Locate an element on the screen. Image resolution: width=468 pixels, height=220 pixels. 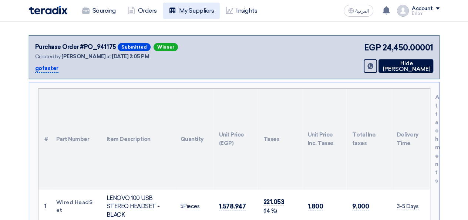
th: Taxes is located at coordinates (280, 139).